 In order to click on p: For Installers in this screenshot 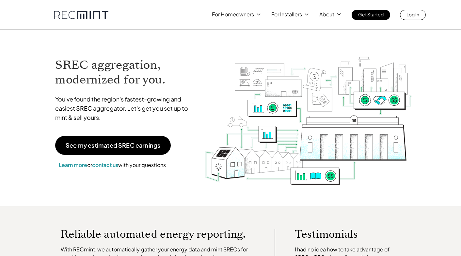, I will do `click(287, 14)`.